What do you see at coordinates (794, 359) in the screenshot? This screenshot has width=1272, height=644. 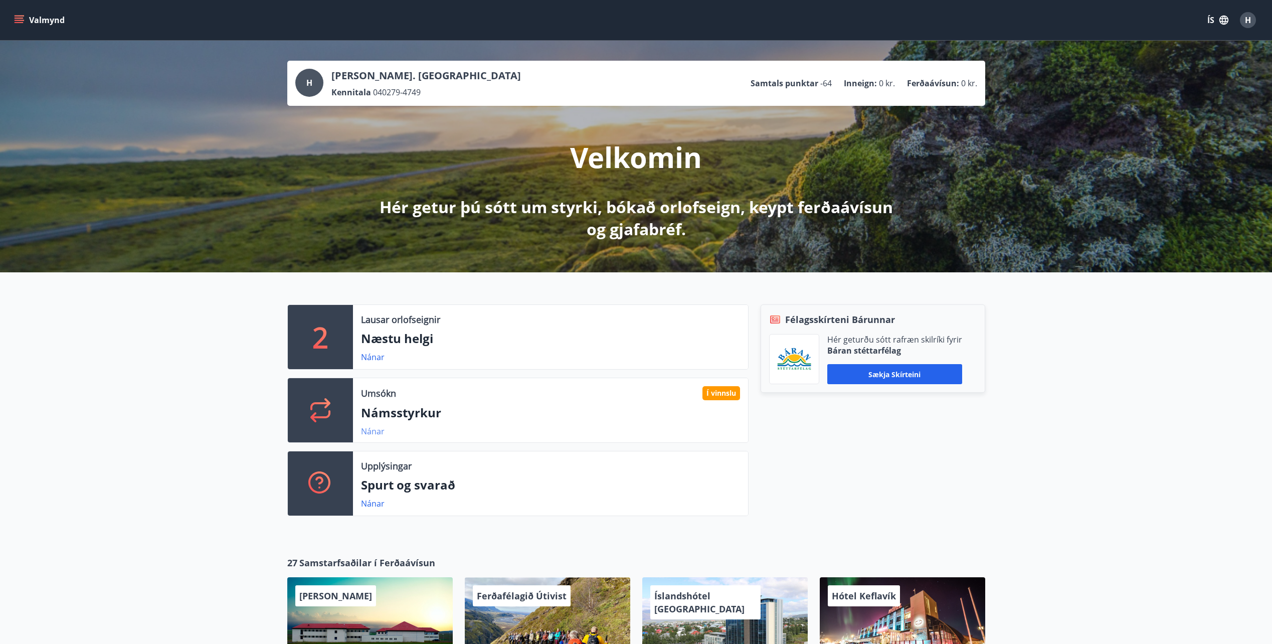 I see `img: Bz2lGXKH3FXEIQKvoQ8VL0Fr0uCiWgfgA3I6fSs8.png` at bounding box center [794, 359].